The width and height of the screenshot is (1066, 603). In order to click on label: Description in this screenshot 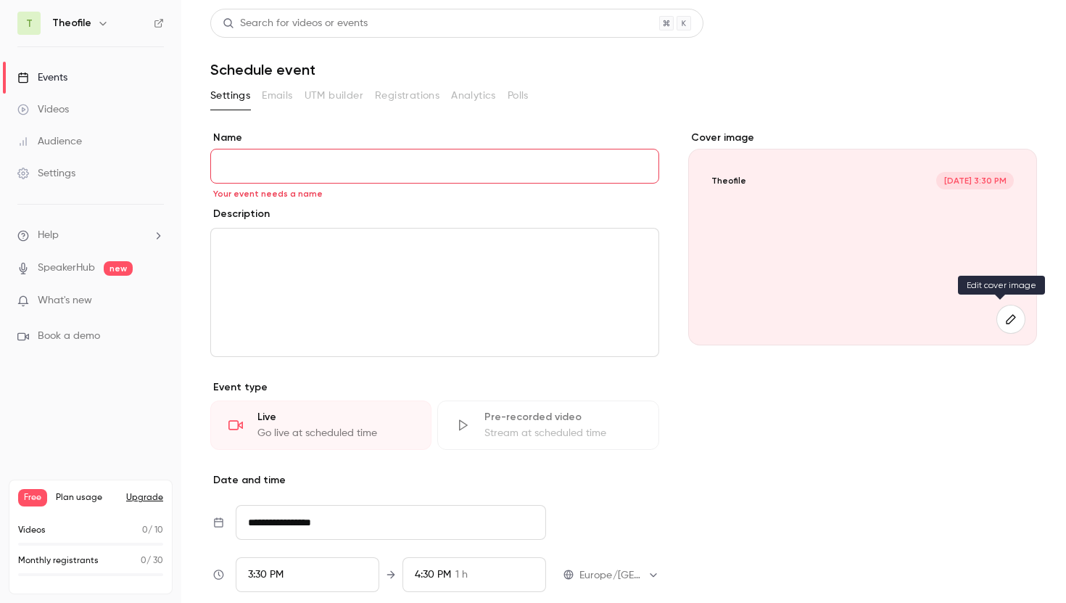, I will do `click(240, 214)`.